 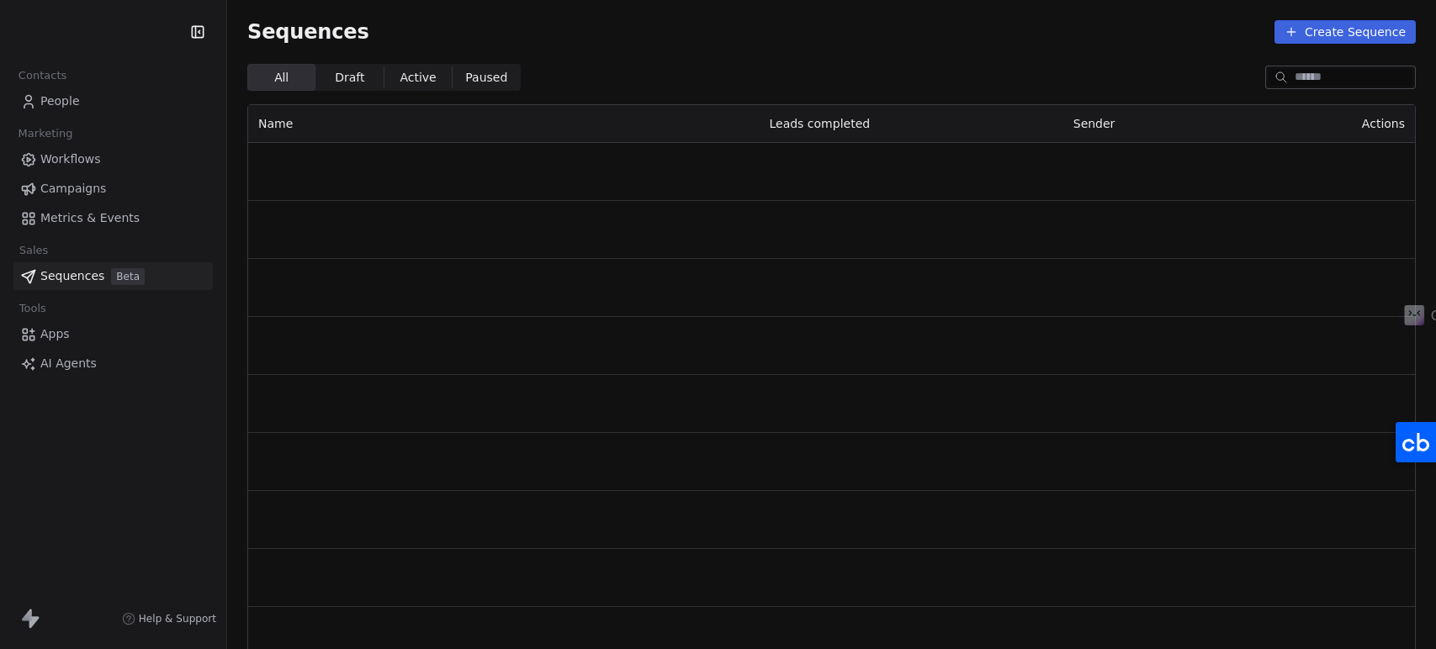 What do you see at coordinates (169, 619) in the screenshot?
I see `a: Help & Support` at bounding box center [169, 619].